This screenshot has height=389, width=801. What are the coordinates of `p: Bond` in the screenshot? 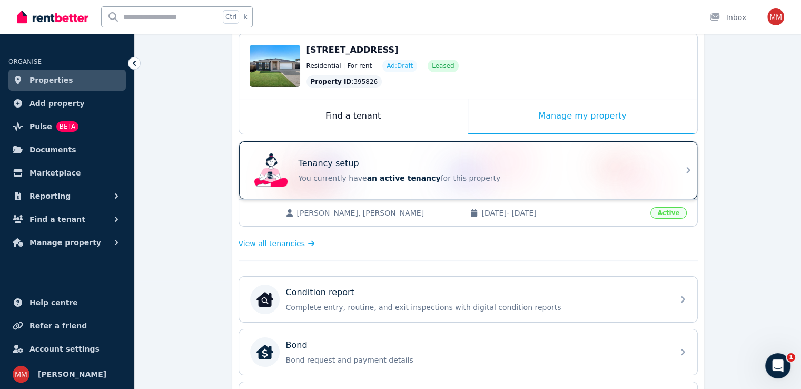 It's located at (296, 345).